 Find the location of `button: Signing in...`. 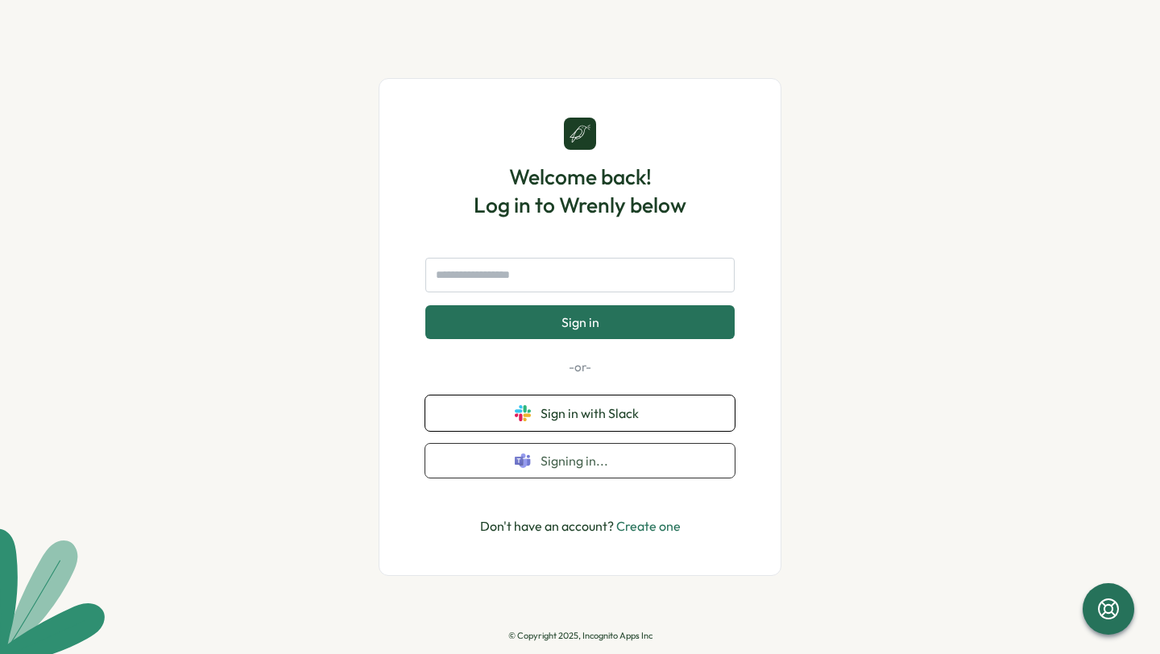

button: Signing in... is located at coordinates (580, 461).